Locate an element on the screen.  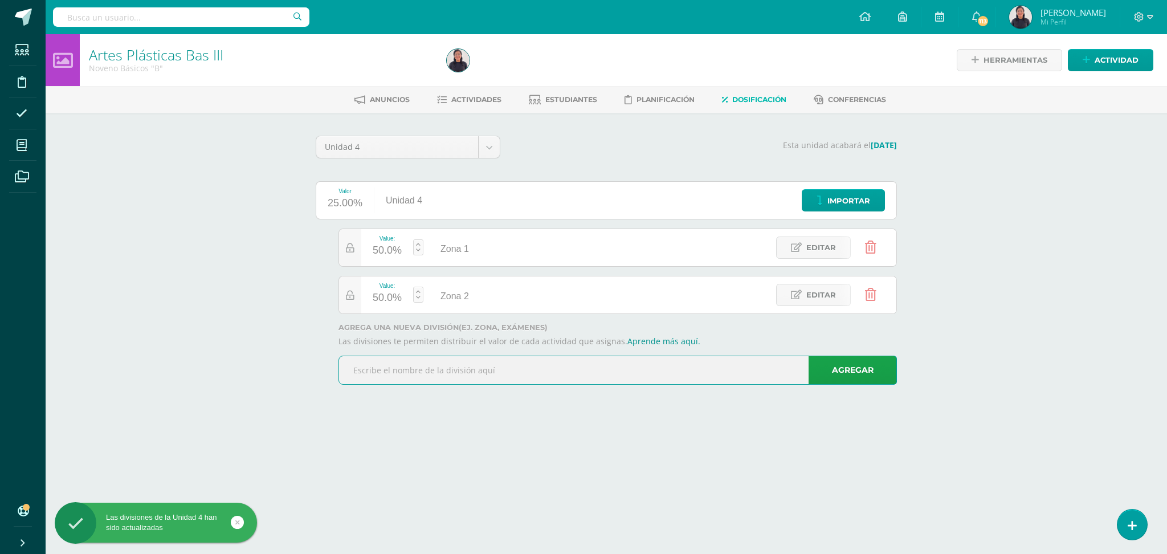
label: Agrega una nueva división is located at coordinates (617, 327).